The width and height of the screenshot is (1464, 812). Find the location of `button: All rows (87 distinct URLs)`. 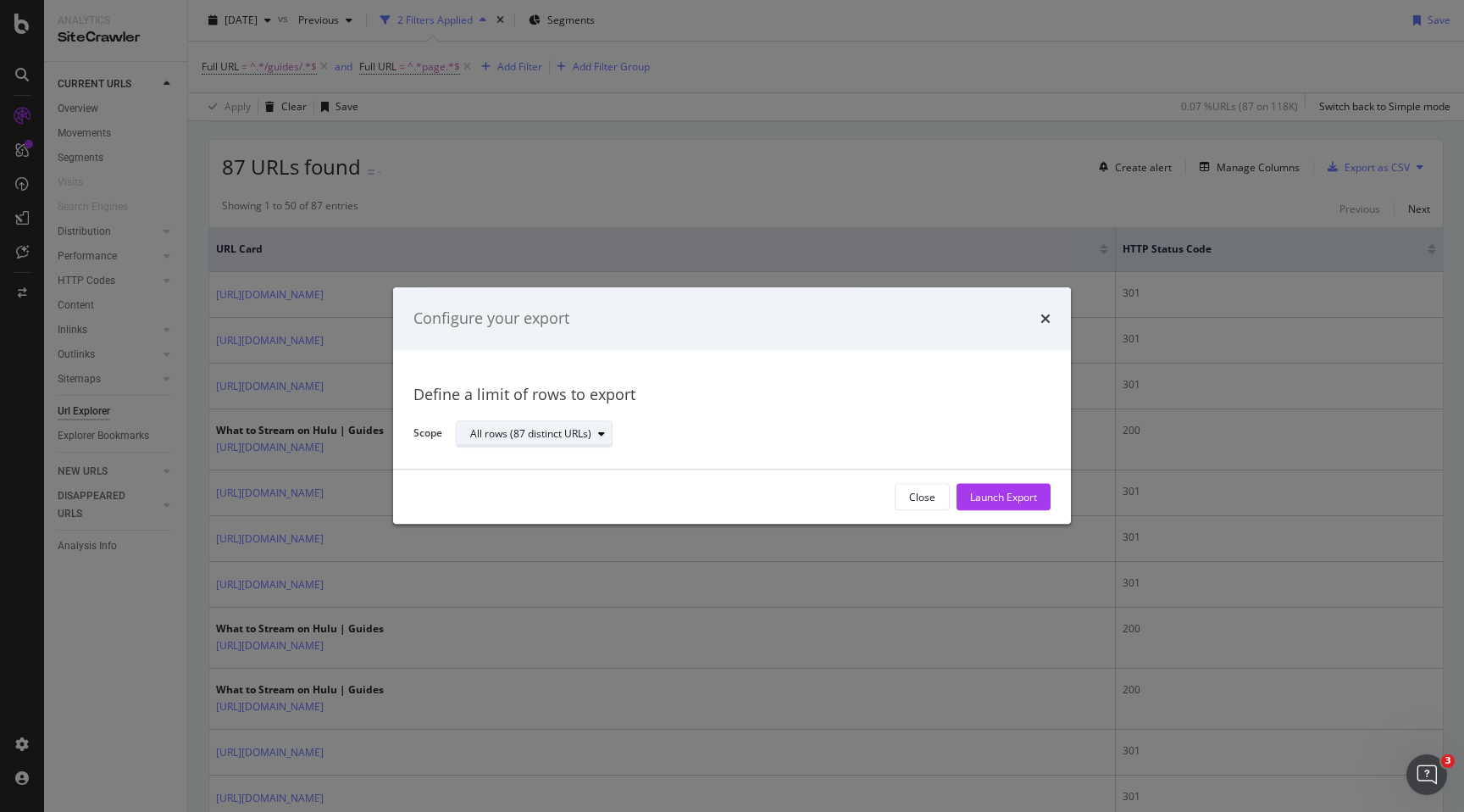

button: All rows (87 distinct URLs) is located at coordinates (534, 434).